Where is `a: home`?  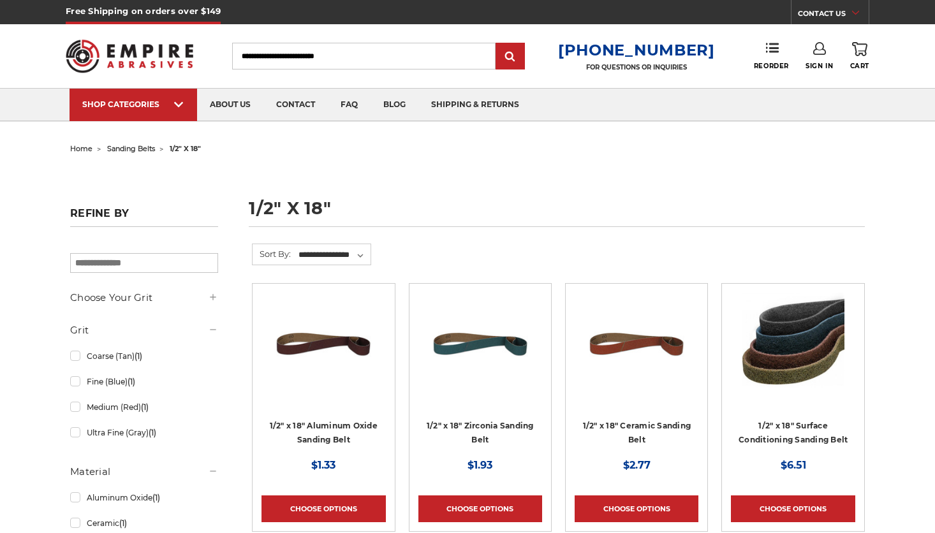 a: home is located at coordinates (81, 149).